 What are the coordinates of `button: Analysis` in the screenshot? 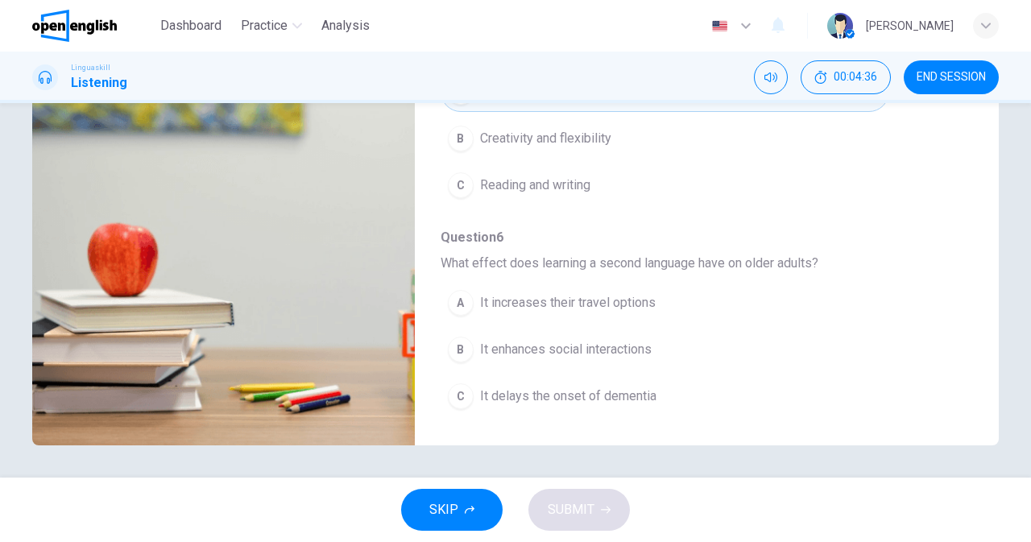 It's located at (345, 26).